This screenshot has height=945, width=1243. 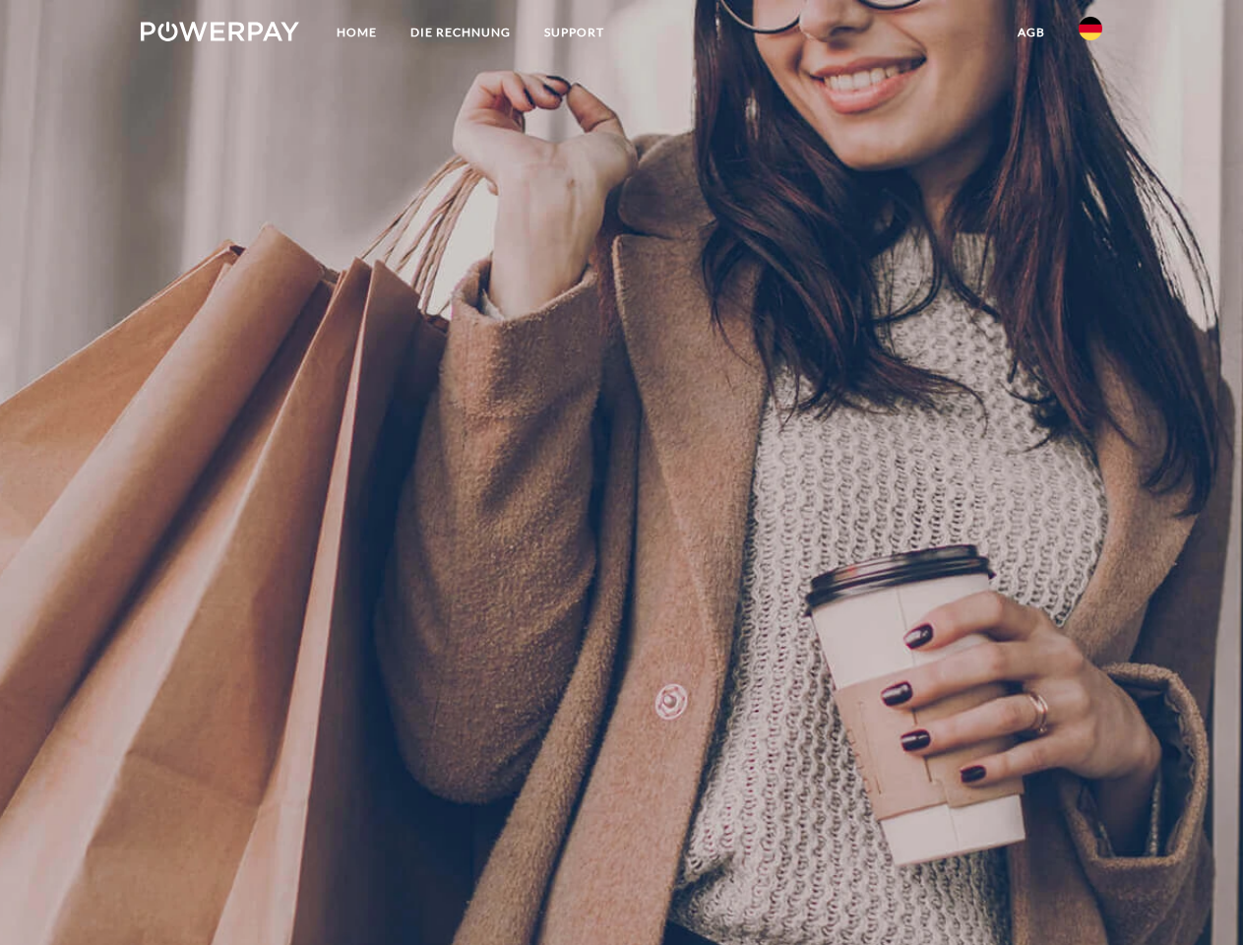 What do you see at coordinates (219, 31) in the screenshot?
I see `img: logo-powerpay-white.svg` at bounding box center [219, 31].